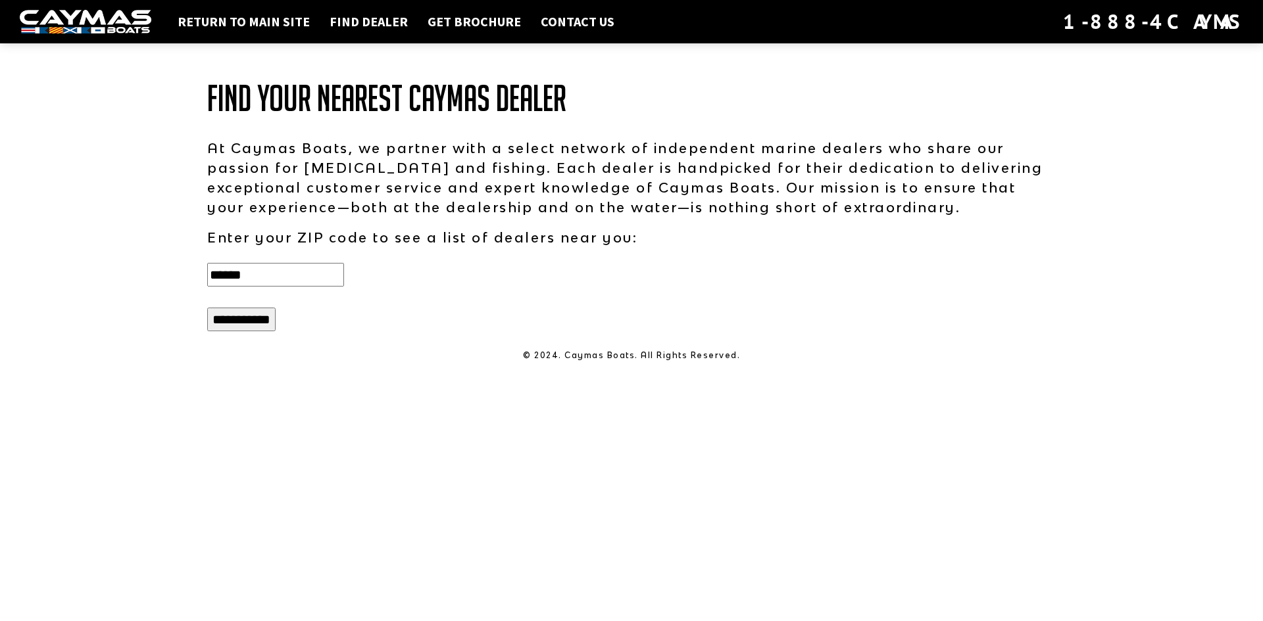 The height and width of the screenshot is (621, 1263). Describe the element at coordinates (243, 22) in the screenshot. I see `a: Return to main site` at that location.